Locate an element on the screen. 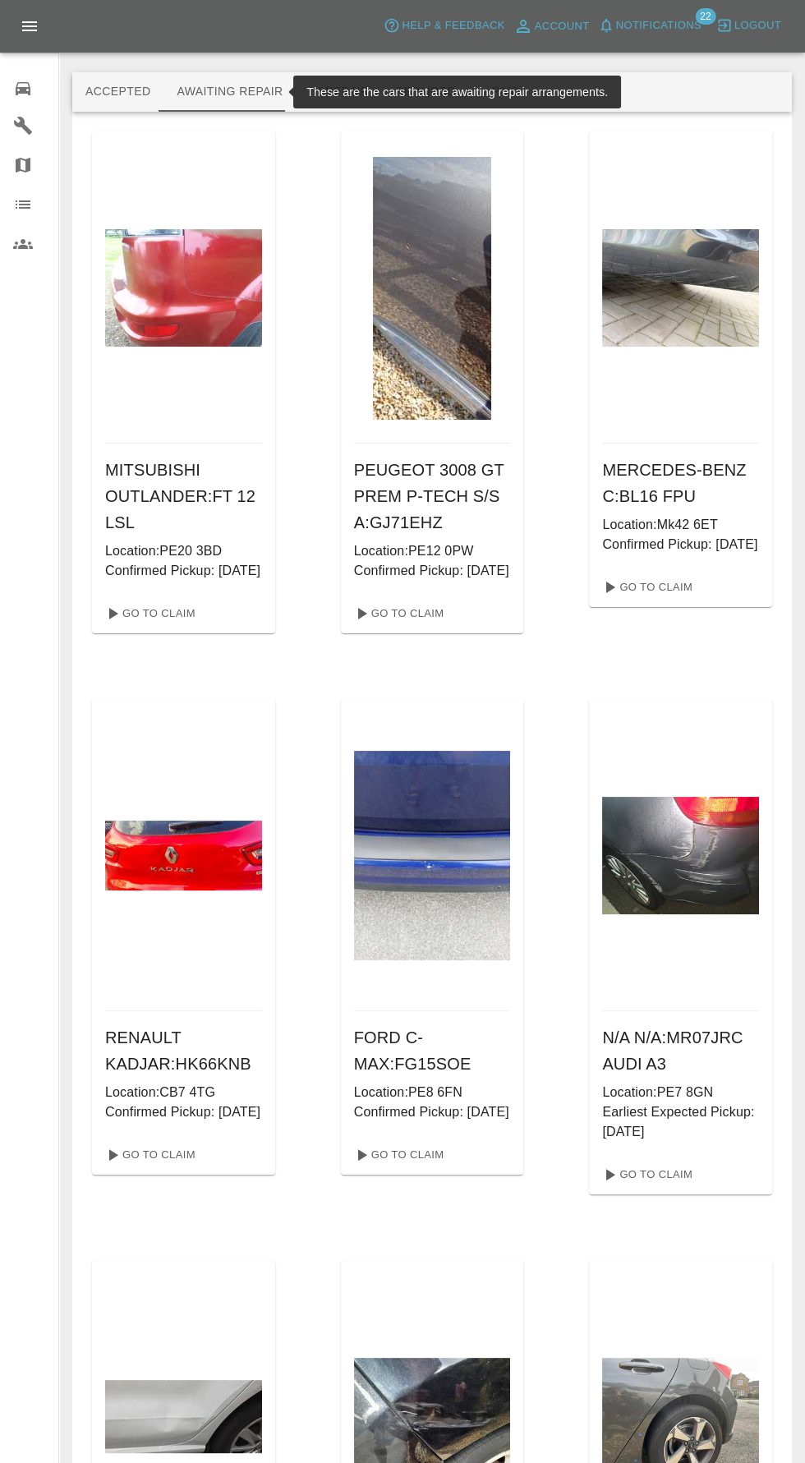 Image resolution: width=805 pixels, height=1463 pixels. button: Repaired is located at coordinates (425, 92).